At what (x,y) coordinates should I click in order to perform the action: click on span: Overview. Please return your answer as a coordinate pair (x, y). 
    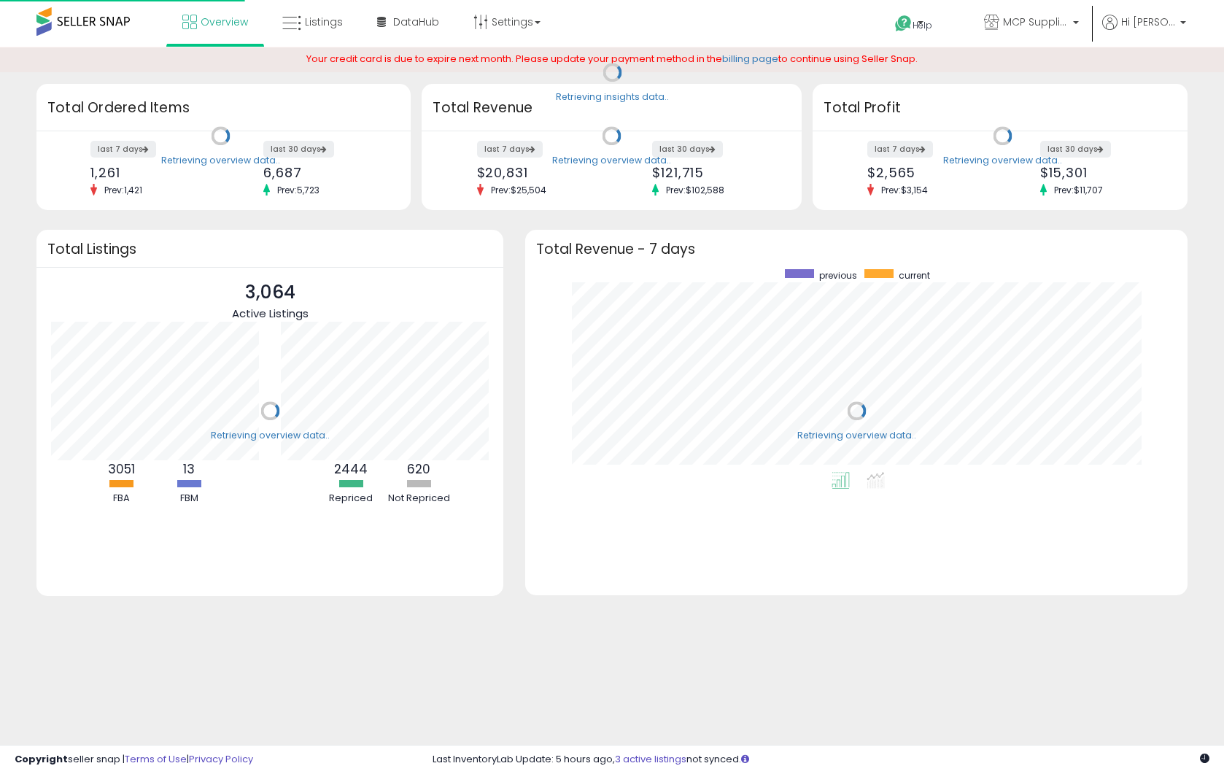
    Looking at the image, I should click on (224, 22).